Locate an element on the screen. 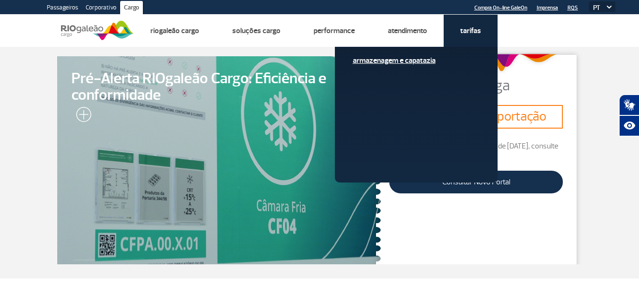  a: Passageiros is located at coordinates (62, 9).